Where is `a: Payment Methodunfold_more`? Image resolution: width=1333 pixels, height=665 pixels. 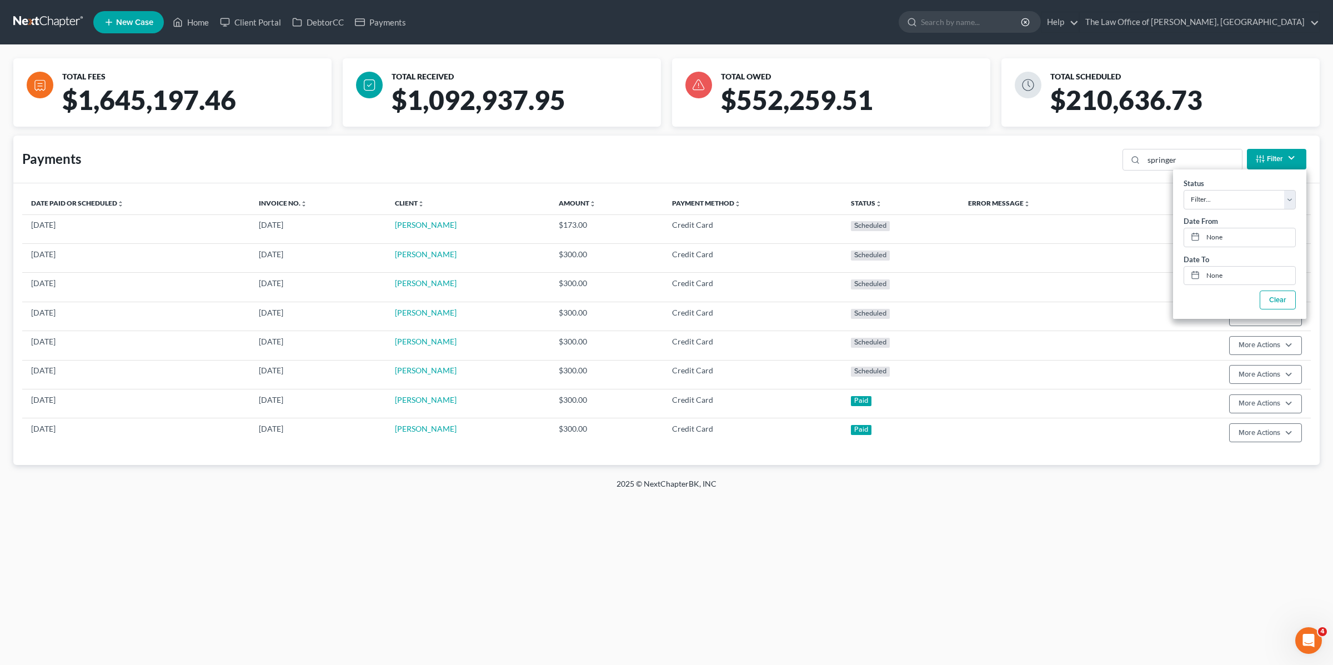 a: Payment Methodunfold_more is located at coordinates (706, 203).